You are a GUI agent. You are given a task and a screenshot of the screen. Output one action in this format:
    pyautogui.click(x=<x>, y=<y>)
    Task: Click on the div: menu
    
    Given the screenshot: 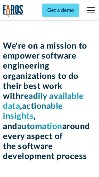 What is the action you would take?
    pyautogui.click(x=90, y=10)
    